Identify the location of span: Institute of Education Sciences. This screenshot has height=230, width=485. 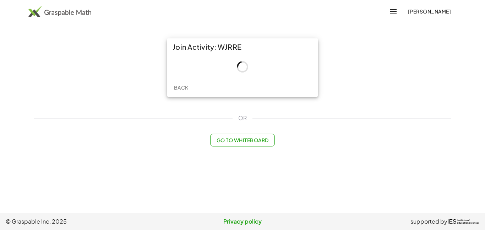
(468, 221).